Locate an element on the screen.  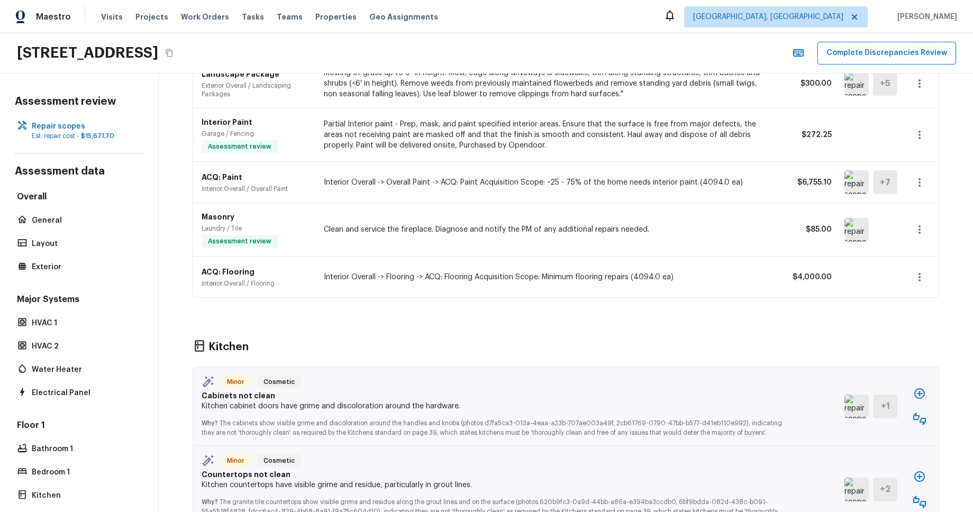
p: Interior Overall -> Flooring -> ACQ: Flooring Acquisition Scope: Minimum flooring repairs (4094.0... is located at coordinates (548, 277).